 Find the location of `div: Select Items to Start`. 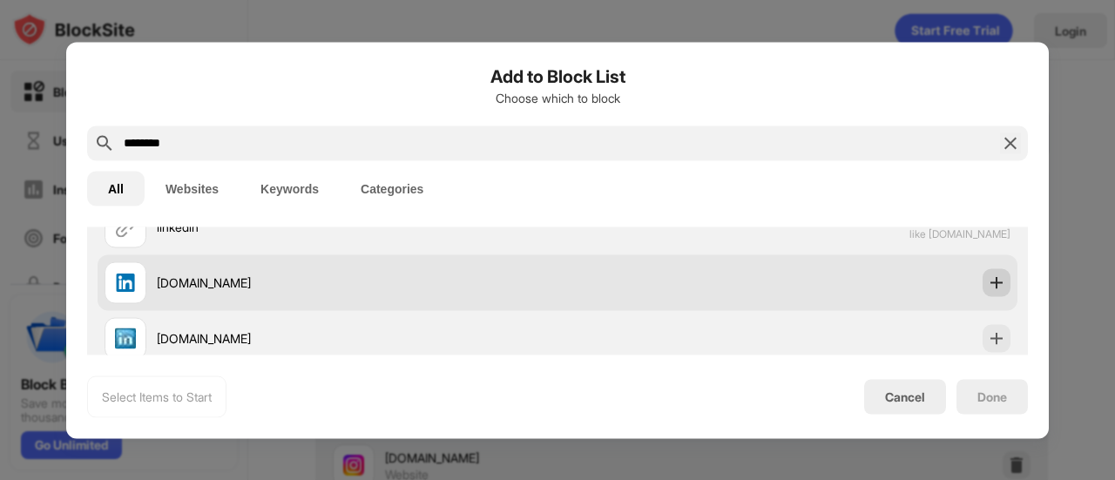

div: Select Items to Start is located at coordinates (157, 396).